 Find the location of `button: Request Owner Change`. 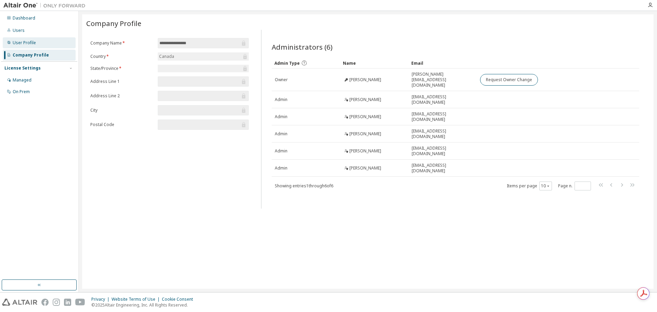

button: Request Owner Change is located at coordinates (508, 80).